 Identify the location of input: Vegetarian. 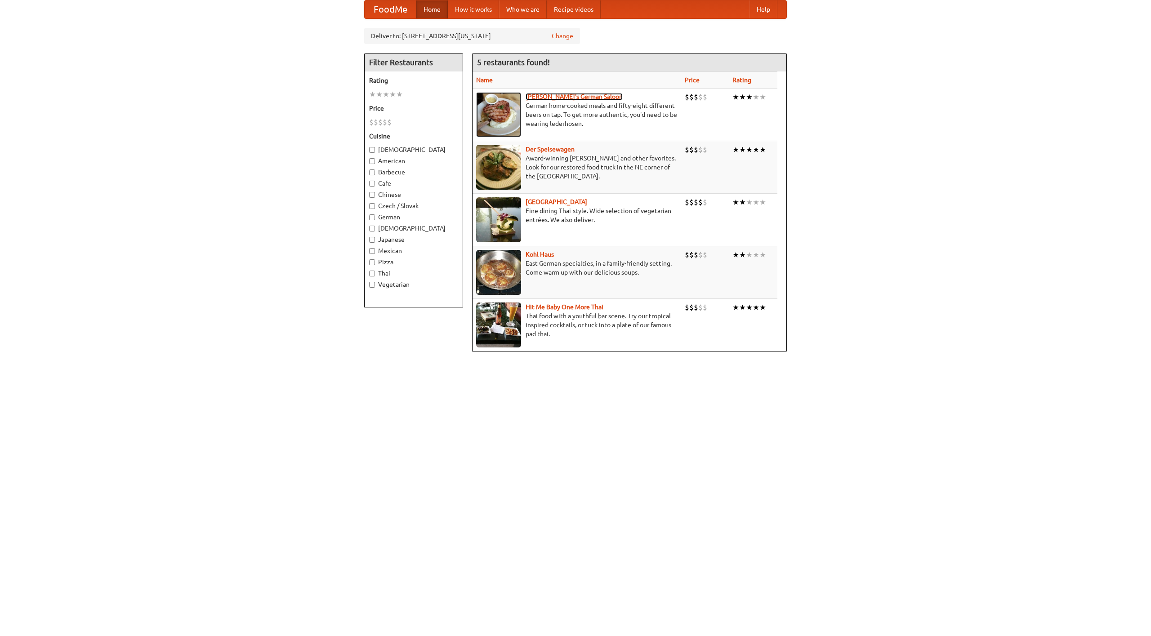
(372, 285).